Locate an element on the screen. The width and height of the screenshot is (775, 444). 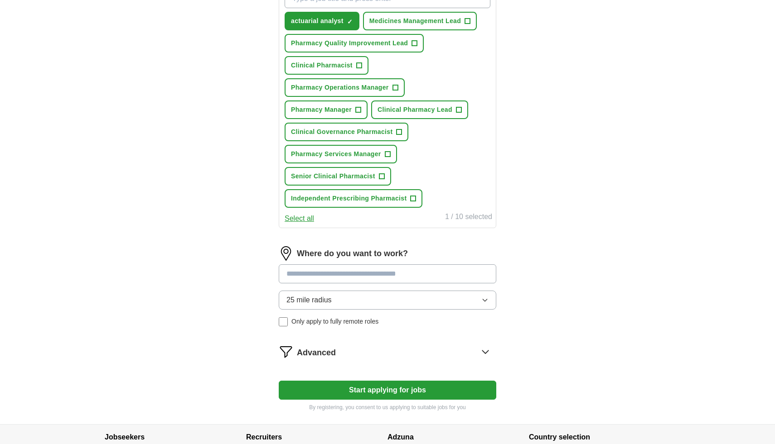
button: Senior Clinical Pharmacist is located at coordinates (338, 176).